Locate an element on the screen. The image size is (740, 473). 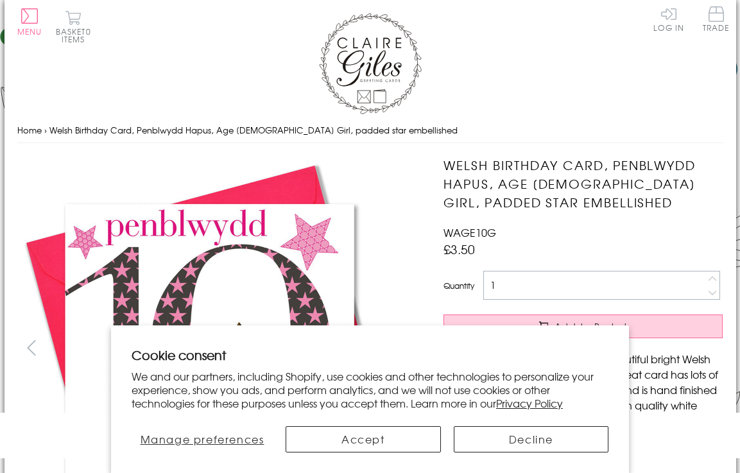
a: Trade is located at coordinates (716, 20).